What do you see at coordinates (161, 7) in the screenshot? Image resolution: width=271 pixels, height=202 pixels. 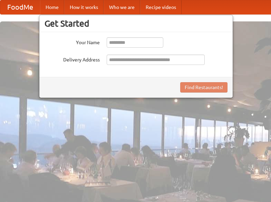 I see `a: Recipe videos` at bounding box center [161, 7].